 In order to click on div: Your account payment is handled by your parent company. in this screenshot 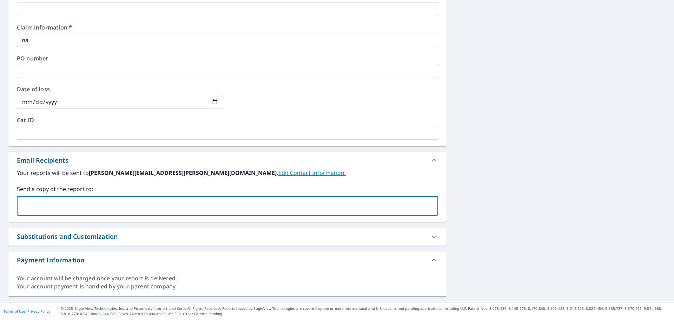, I will do `click(227, 286)`.